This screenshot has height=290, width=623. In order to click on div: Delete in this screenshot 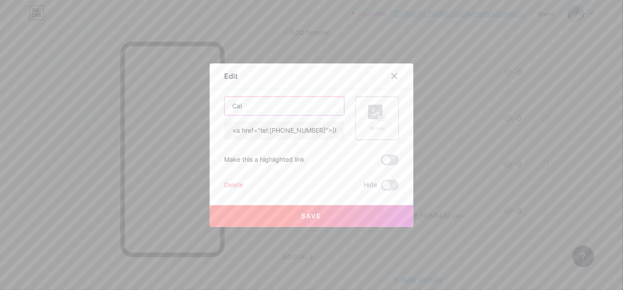, I will do `click(234, 185)`.